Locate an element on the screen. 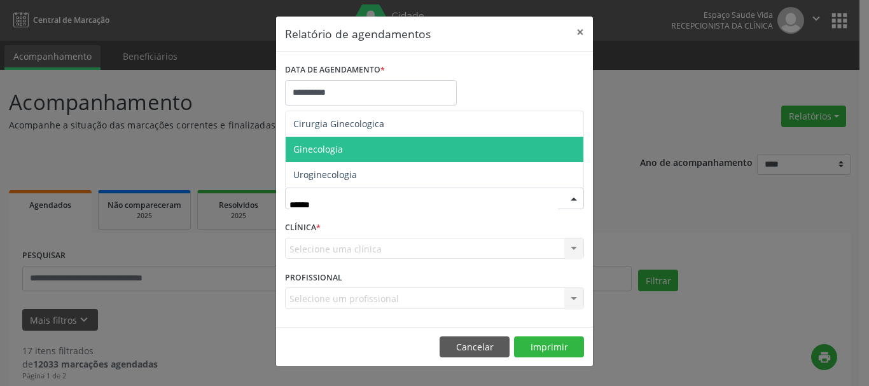 This screenshot has width=869, height=386. button: Close is located at coordinates (580, 32).